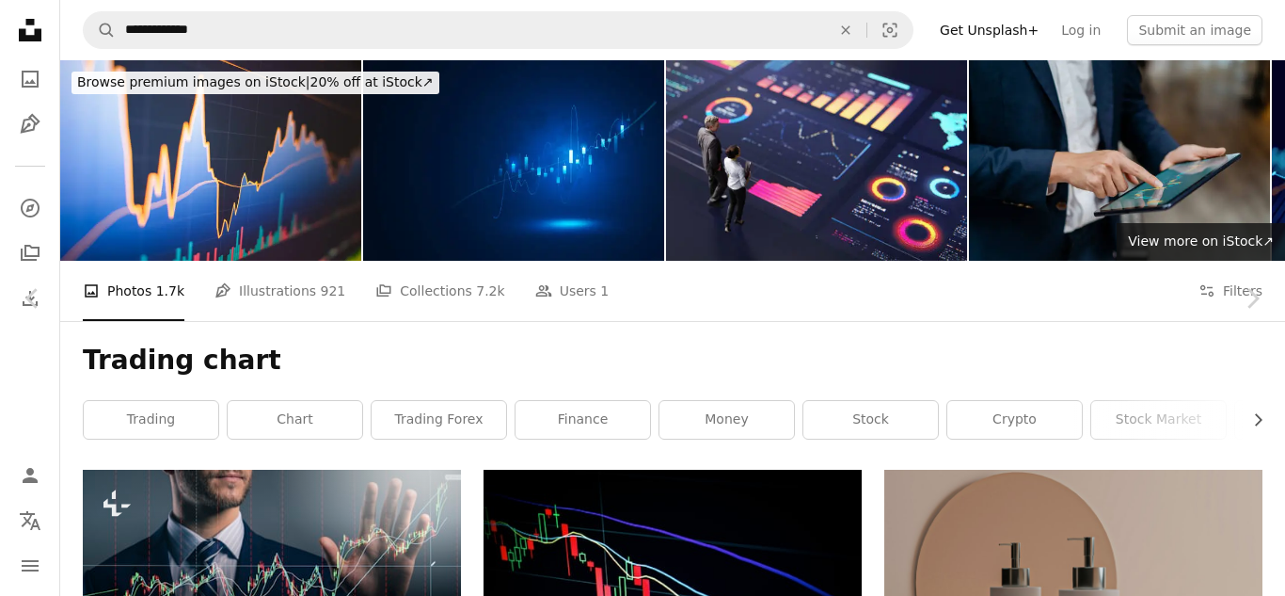 Image resolution: width=1285 pixels, height=596 pixels. Describe the element at coordinates (582, 420) in the screenshot. I see `a: finance` at that location.